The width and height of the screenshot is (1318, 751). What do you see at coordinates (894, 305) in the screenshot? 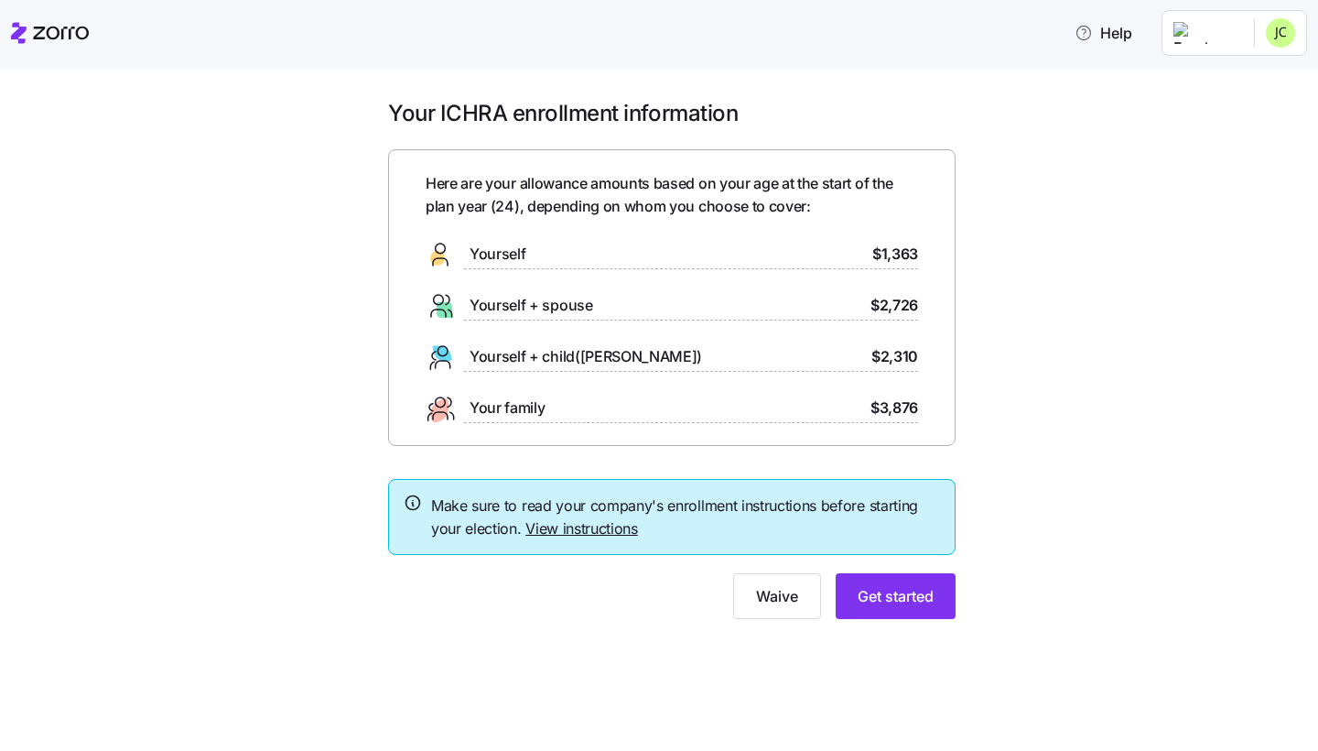
I see `span: $2,726` at bounding box center [894, 305].